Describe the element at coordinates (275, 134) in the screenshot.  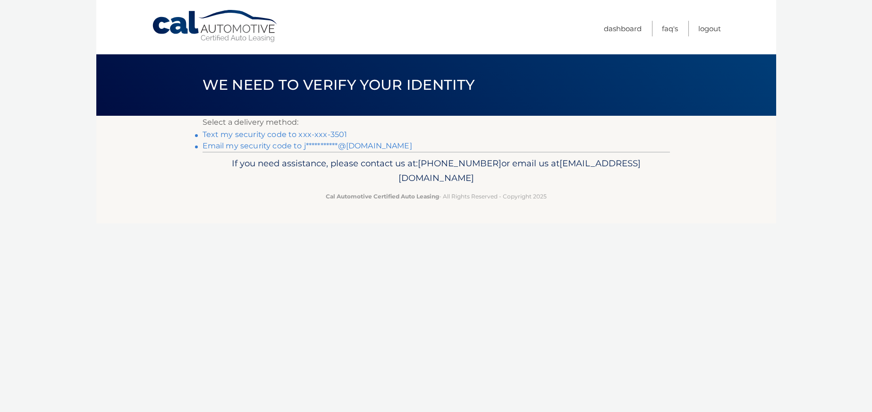
I see `a: Text my security code to xxx-xxx-3501` at that location.